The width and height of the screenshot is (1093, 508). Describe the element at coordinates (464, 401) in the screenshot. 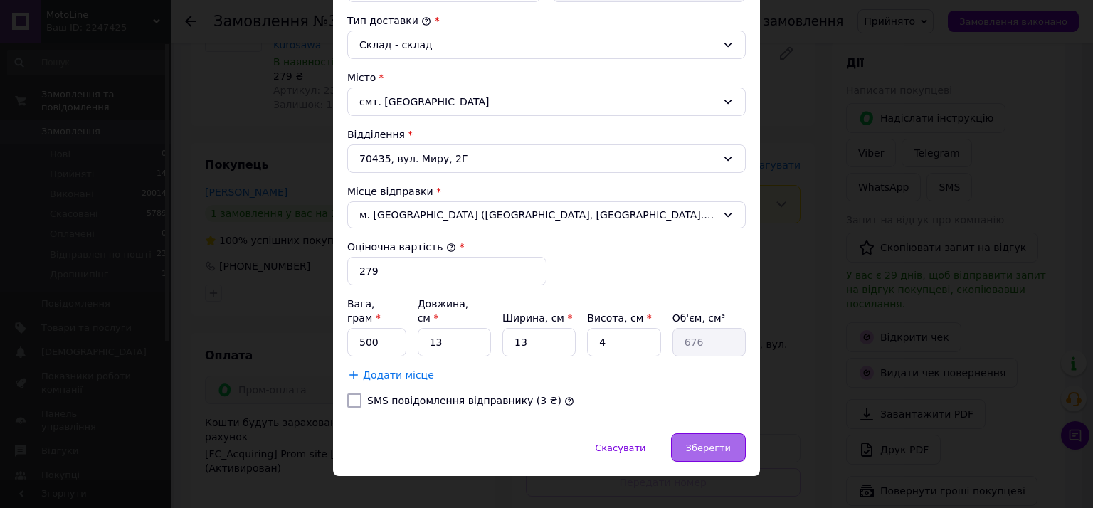

I see `label: SMS повідомлення відправнику (3 ₴)` at that location.